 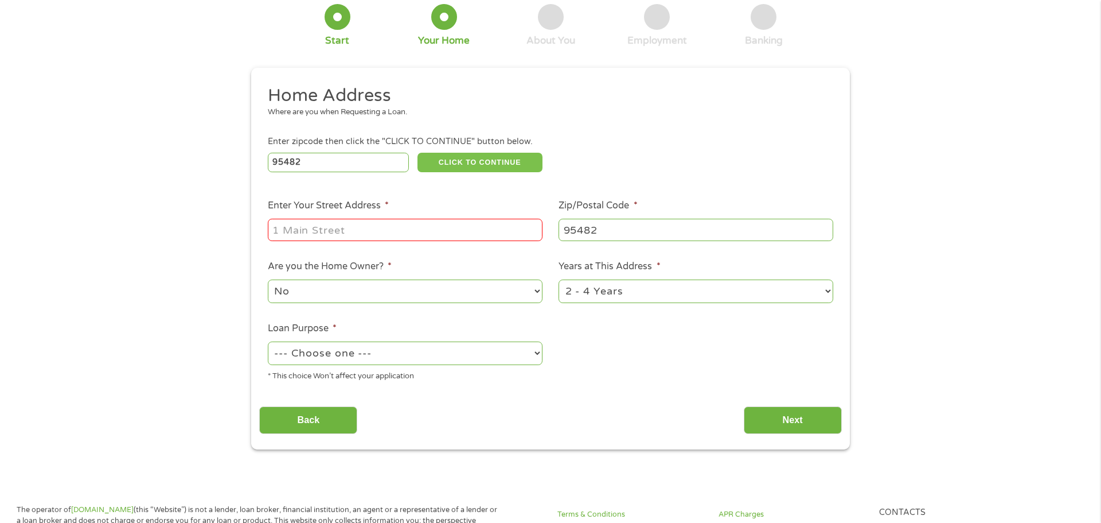 What do you see at coordinates (302, 328) in the screenshot?
I see `label: Loan Purpose` at bounding box center [302, 328].